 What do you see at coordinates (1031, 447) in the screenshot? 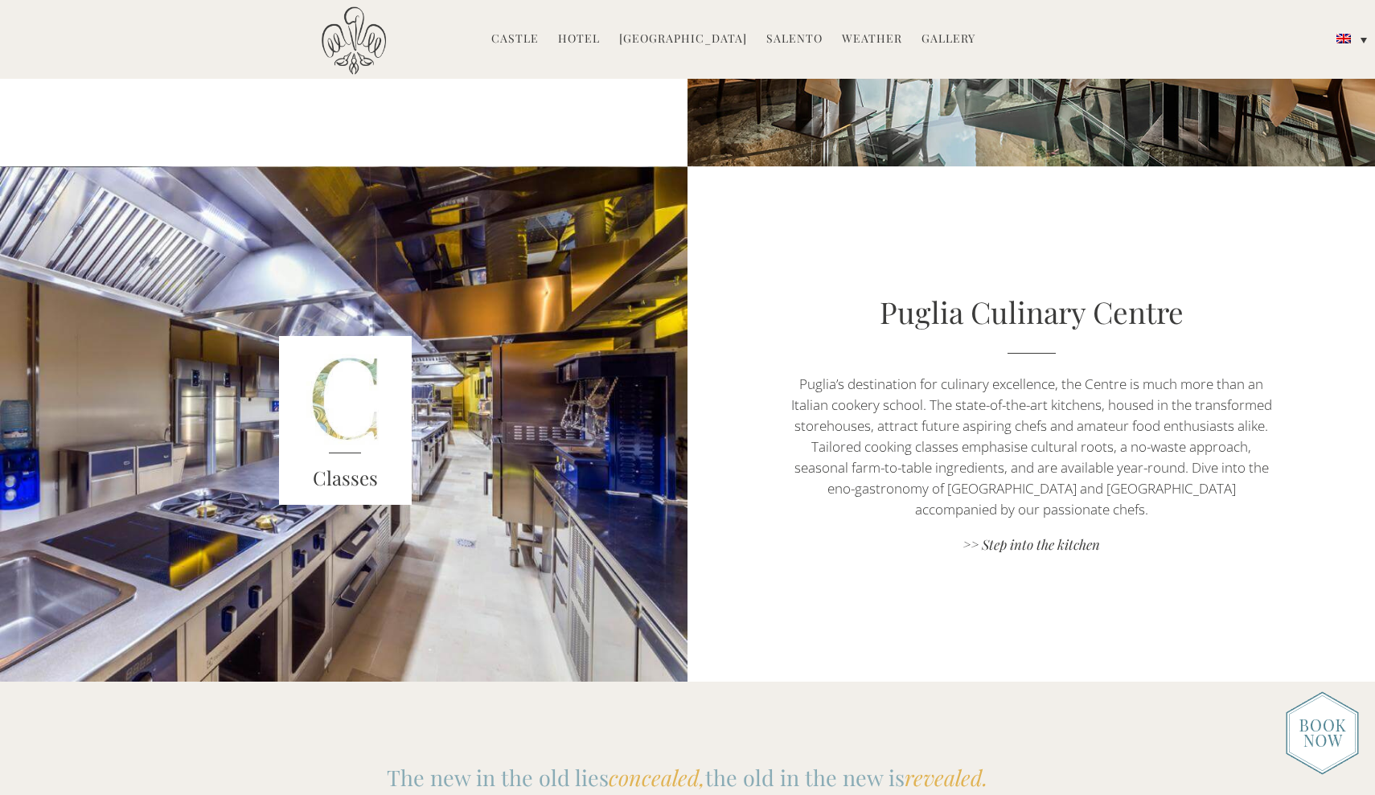
I see `p: Puglia’s destination for culinary excellence, the Centre is much more than an Italian cookery sch...` at bounding box center [1031, 447].